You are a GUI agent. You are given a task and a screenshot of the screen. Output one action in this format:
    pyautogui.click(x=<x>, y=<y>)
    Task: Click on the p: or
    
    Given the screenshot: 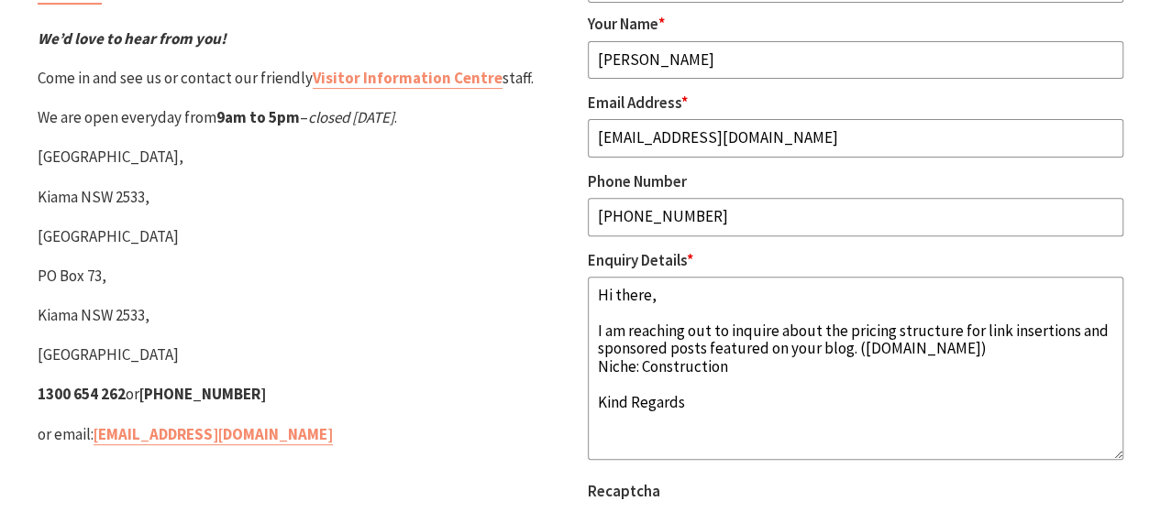 What is the action you would take?
    pyautogui.click(x=305, y=394)
    